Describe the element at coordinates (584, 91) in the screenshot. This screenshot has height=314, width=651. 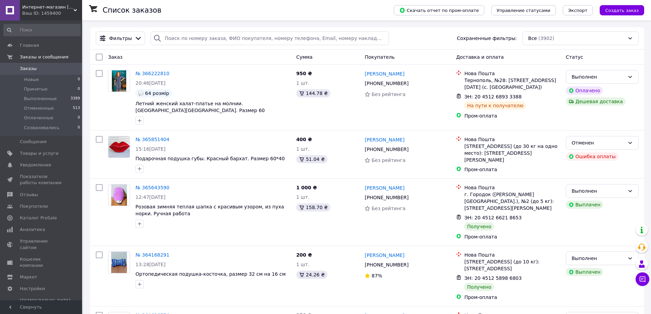
I see `div: Оплачено` at that location.